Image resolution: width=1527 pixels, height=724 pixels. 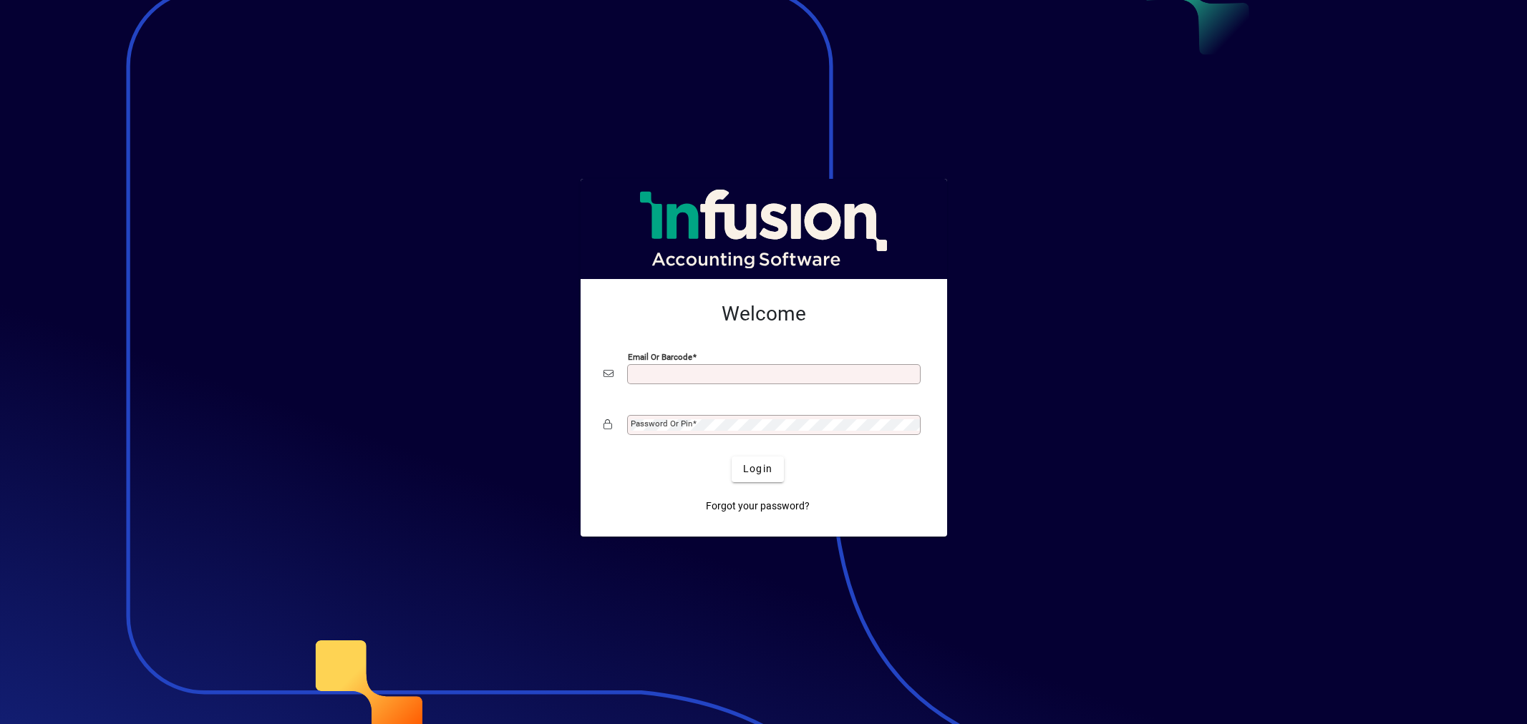 I want to click on button: Login, so click(x=757, y=469).